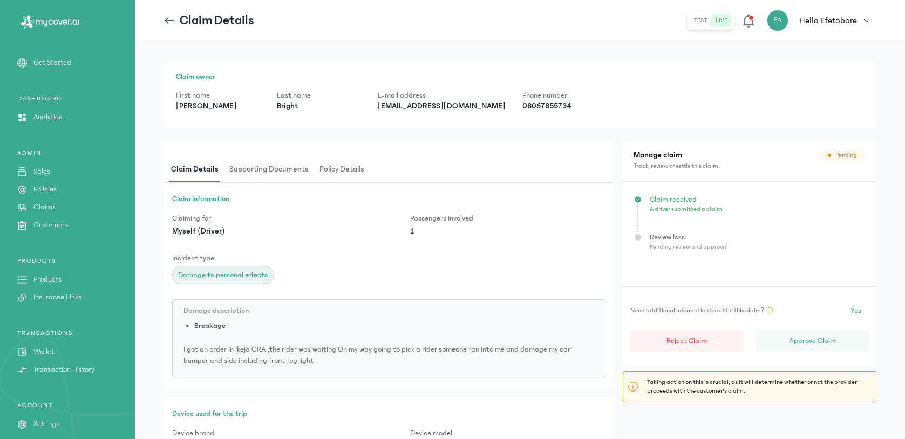 This screenshot has width=905, height=439. What do you see at coordinates (812, 341) in the screenshot?
I see `p: Approve Claim` at bounding box center [812, 341].